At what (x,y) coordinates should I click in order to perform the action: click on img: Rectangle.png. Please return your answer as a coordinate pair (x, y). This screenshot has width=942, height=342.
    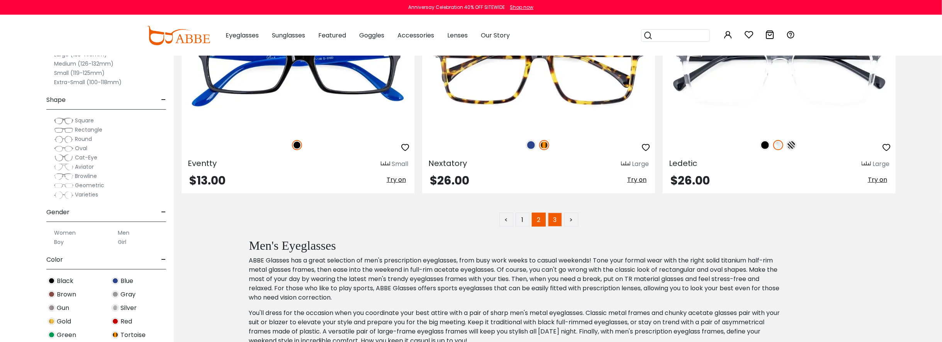
    Looking at the image, I should click on (64, 130).